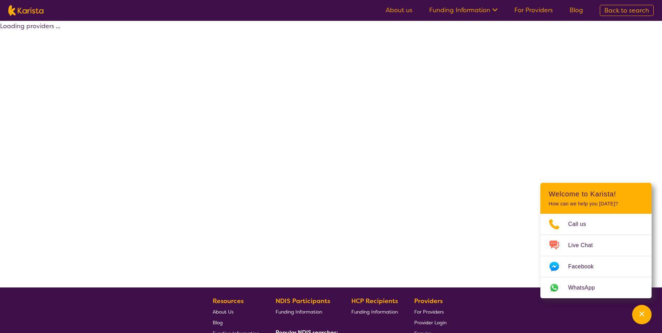 The image size is (662, 333). Describe the element at coordinates (430, 322) in the screenshot. I see `a: Provider Login` at that location.